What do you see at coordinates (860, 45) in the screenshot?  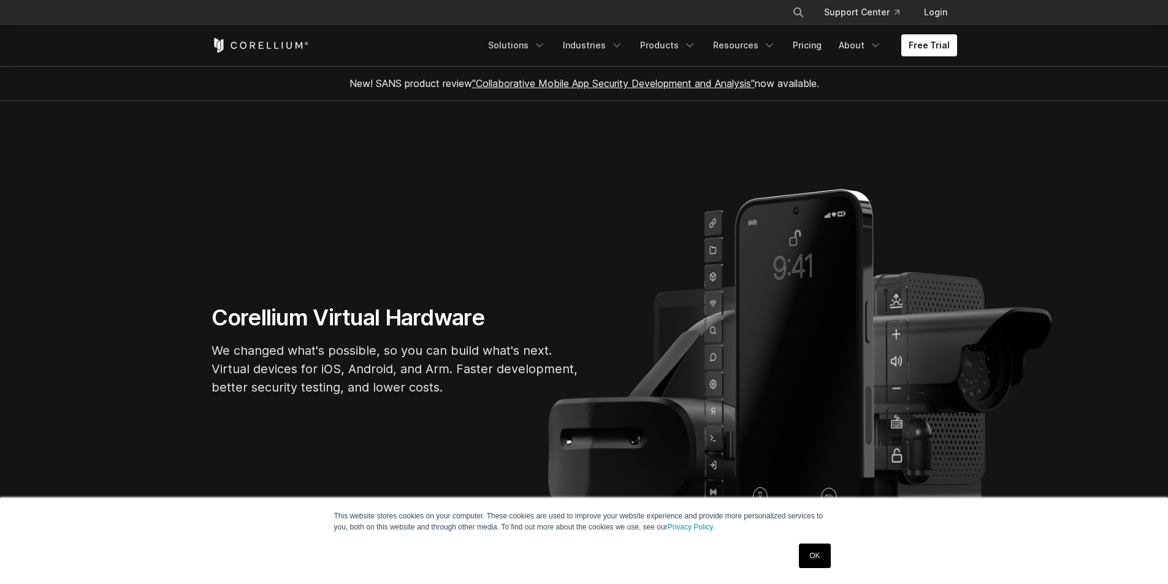 I see `a: About` at bounding box center [860, 45].